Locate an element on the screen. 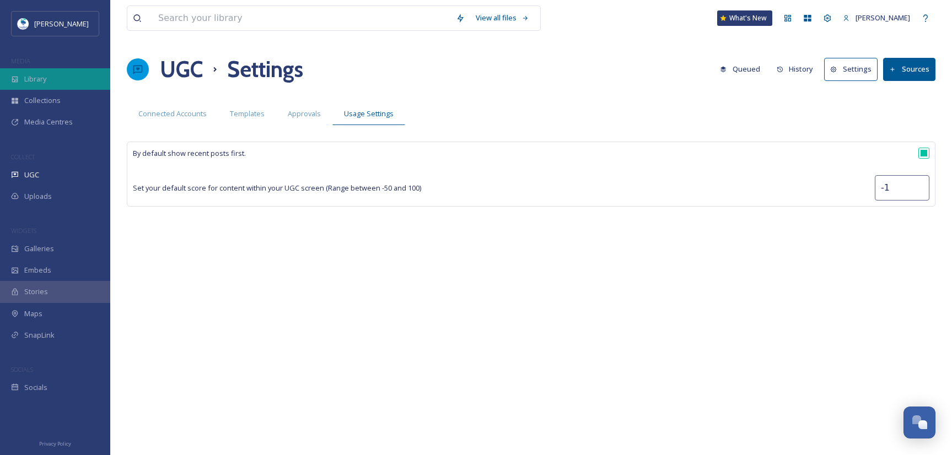  span: Media Centres is located at coordinates (48, 122).